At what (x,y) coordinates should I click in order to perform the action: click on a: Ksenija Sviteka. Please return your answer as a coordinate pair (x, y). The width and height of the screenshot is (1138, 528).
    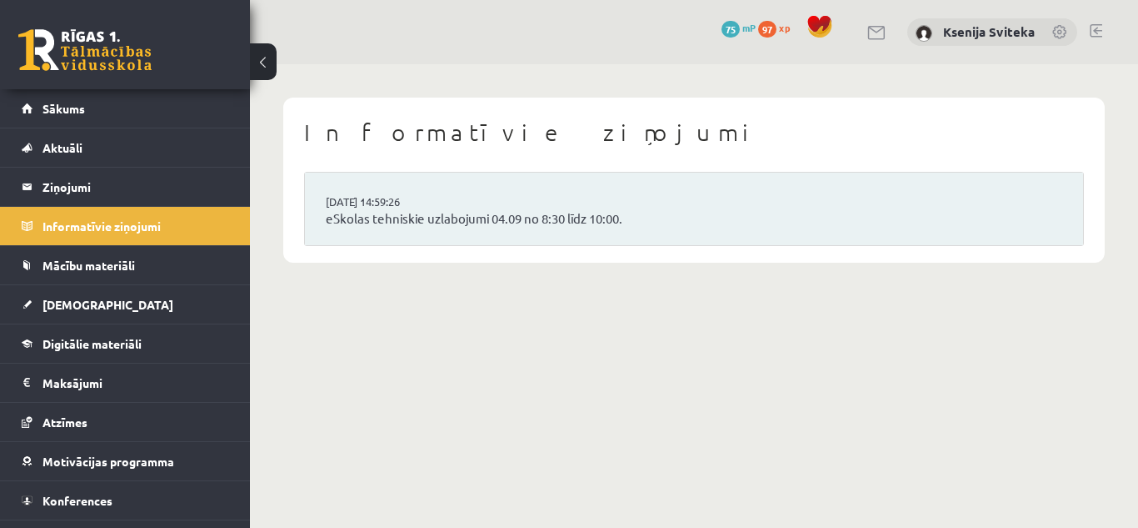
    Looking at the image, I should click on (989, 32).